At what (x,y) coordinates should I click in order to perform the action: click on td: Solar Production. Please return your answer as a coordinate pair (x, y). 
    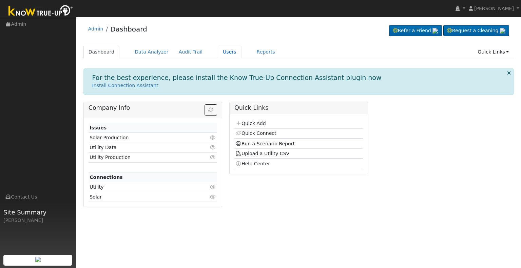
    Looking at the image, I should click on (142, 138).